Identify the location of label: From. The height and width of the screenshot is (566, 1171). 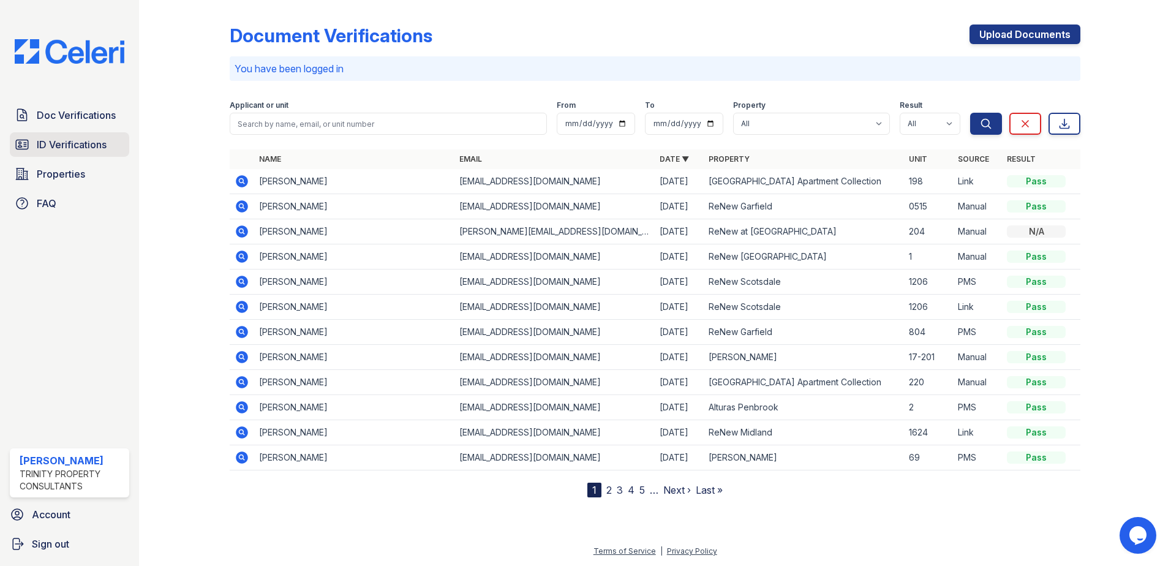
(566, 105).